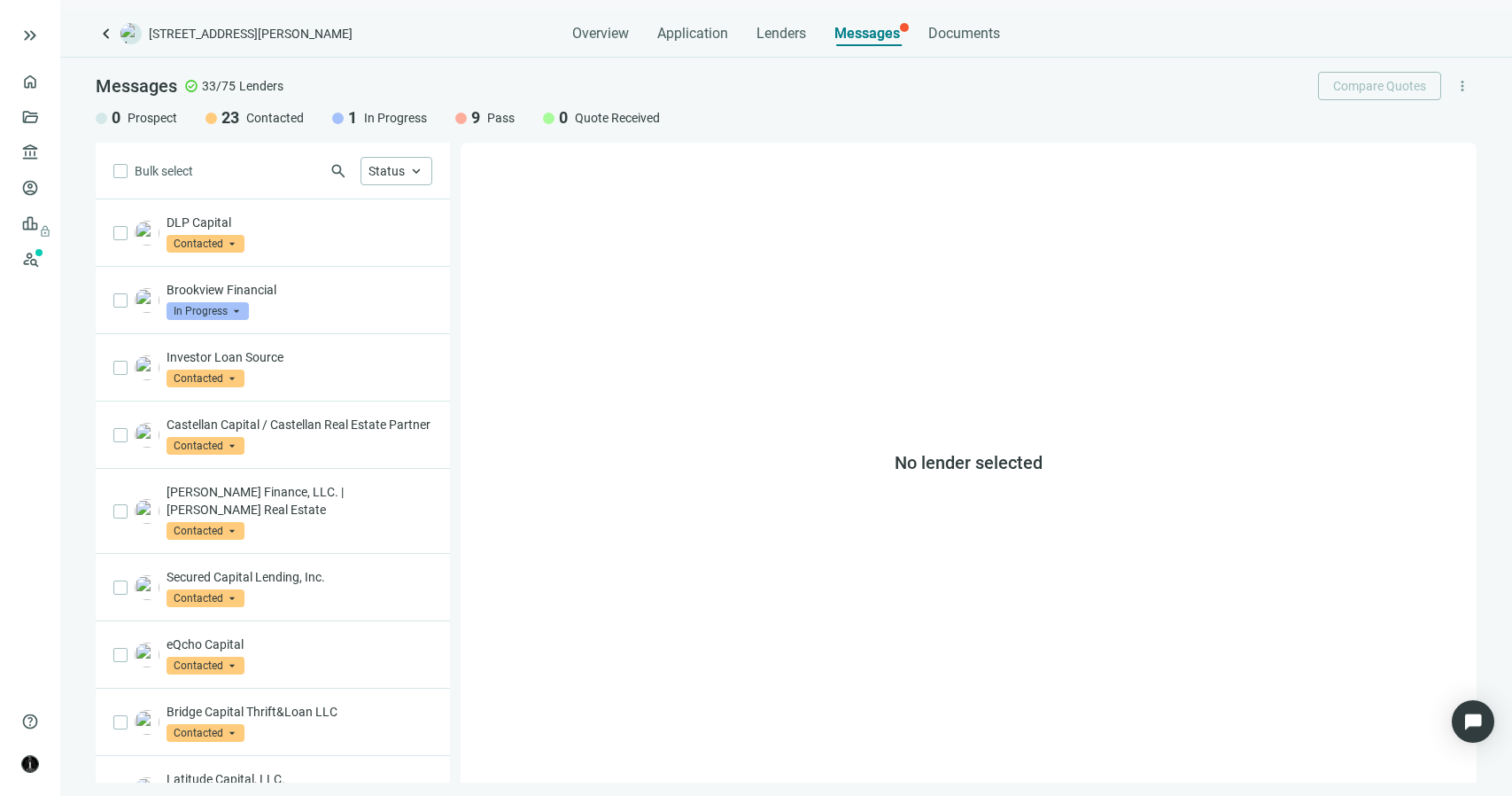 This screenshot has height=796, width=1512. Describe the element at coordinates (147, 435) in the screenshot. I see `img: c9b73e02-3d85-4f3e-abc1-e83dc075903b` at that location.